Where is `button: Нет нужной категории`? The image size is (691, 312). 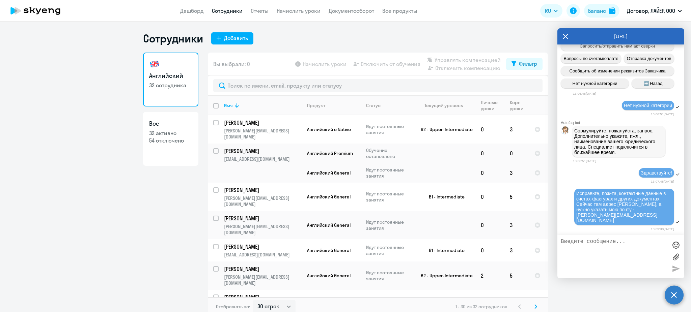 button: Нет нужной категории is located at coordinates (595, 83).